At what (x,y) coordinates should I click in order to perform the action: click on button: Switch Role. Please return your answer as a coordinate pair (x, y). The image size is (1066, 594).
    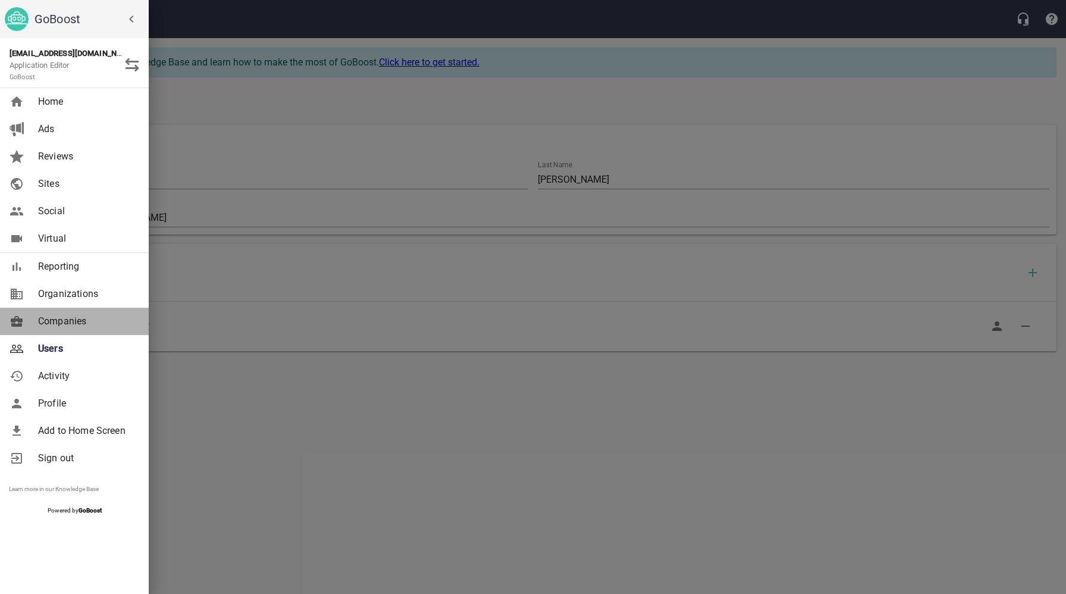
    Looking at the image, I should click on (132, 65).